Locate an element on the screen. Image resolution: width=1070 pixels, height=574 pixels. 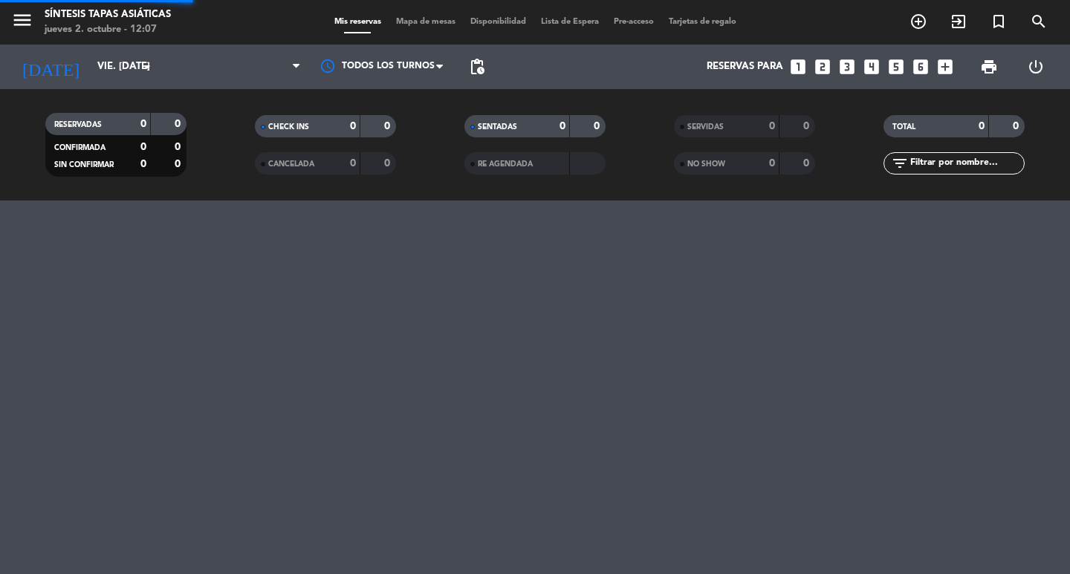
span: Lista de Espera is located at coordinates (570, 22).